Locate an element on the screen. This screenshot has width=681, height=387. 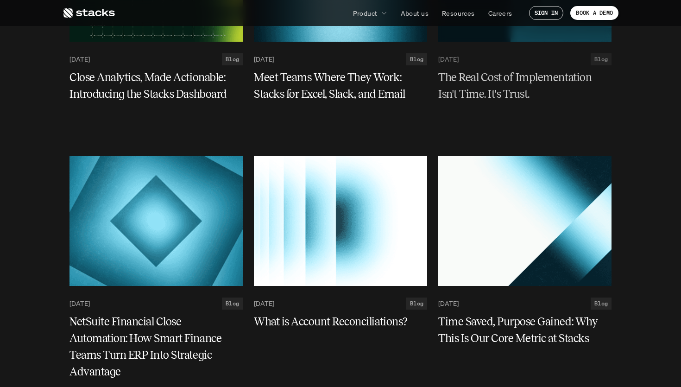
p: Product is located at coordinates (365, 13).